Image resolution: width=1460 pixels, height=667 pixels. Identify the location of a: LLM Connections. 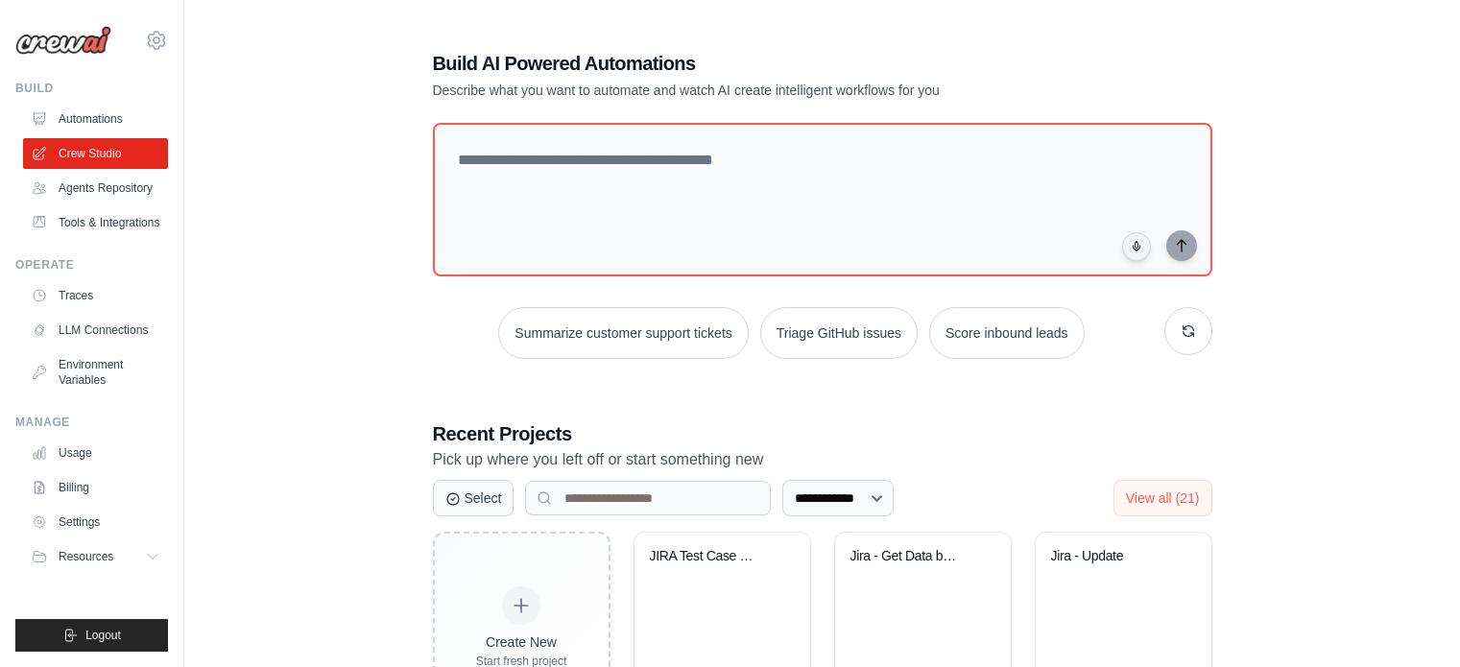
(95, 330).